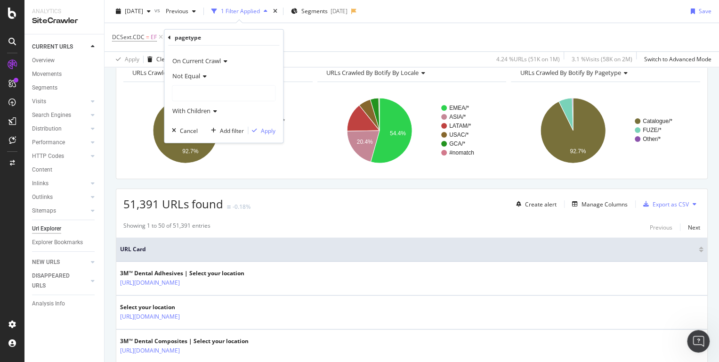 This screenshot has width=719, height=362. What do you see at coordinates (60, 211) in the screenshot?
I see `a: Sitemaps` at bounding box center [60, 211].